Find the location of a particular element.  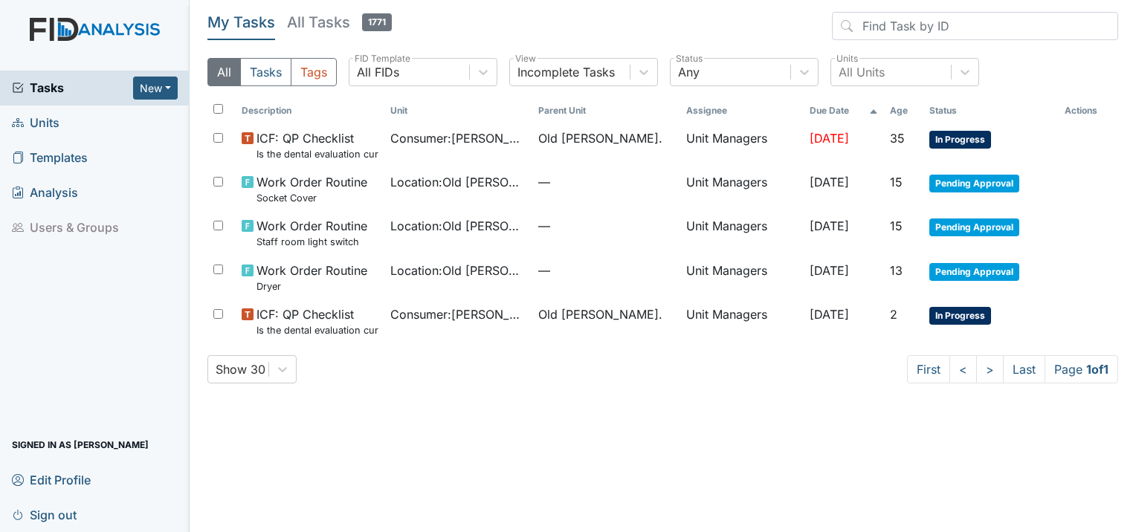

div: All Units is located at coordinates (862, 72).